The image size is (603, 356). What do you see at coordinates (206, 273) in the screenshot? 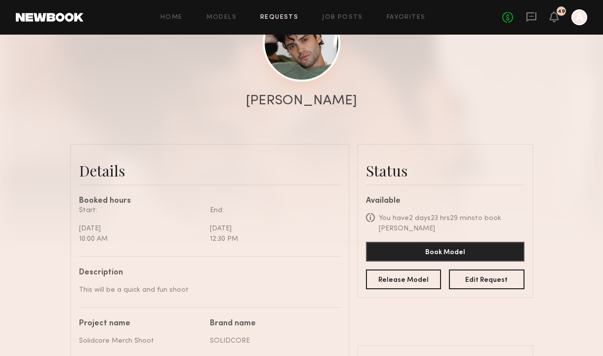
I see `div: Description` at bounding box center [206, 273].